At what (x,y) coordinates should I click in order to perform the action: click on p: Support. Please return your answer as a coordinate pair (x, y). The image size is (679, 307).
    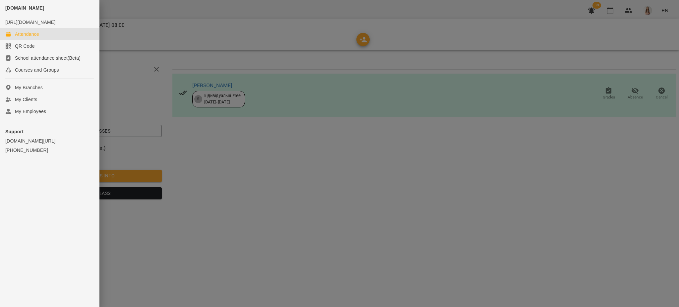
    Looking at the image, I should click on (49, 132).